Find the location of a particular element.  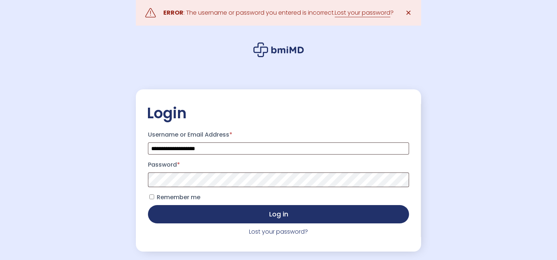

label: Username or Email Address is located at coordinates (278, 135).